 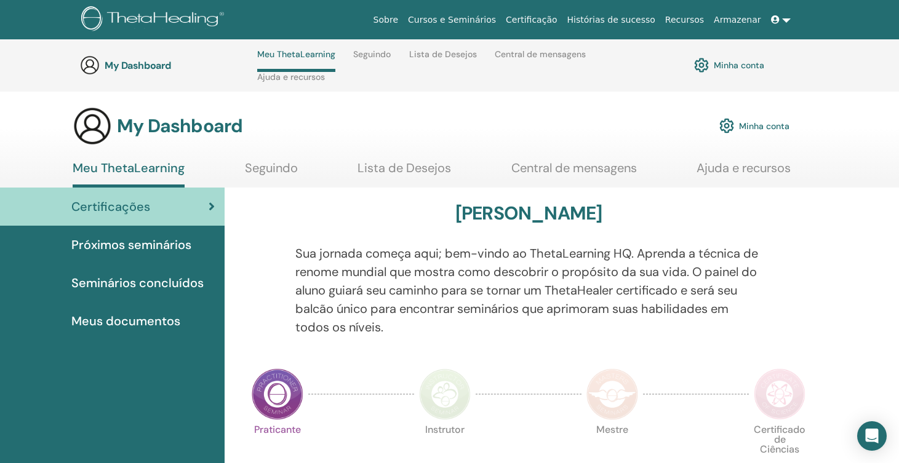 What do you see at coordinates (445, 394) in the screenshot?
I see `img: Instructor` at bounding box center [445, 394].